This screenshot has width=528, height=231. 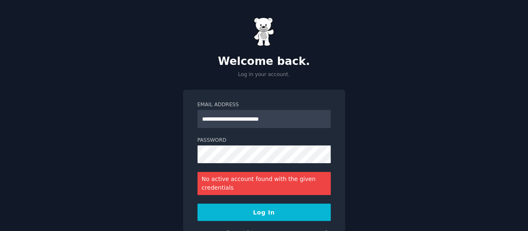 What do you see at coordinates (264, 62) in the screenshot?
I see `h2: Welcome back.` at bounding box center [264, 62].